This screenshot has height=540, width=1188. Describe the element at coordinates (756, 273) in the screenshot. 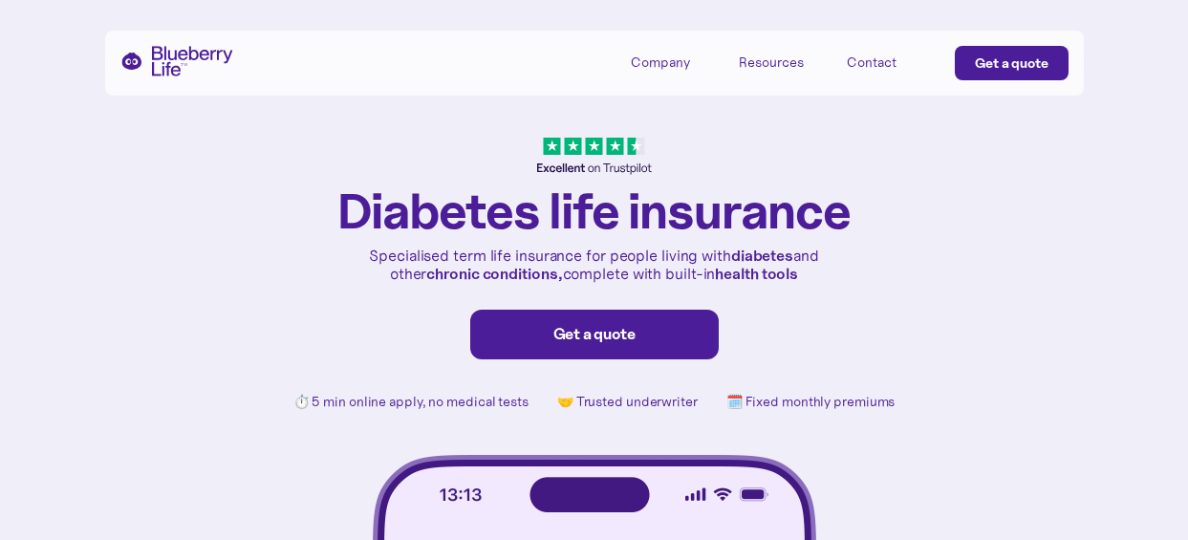

I see `strong: health tools` at that location.